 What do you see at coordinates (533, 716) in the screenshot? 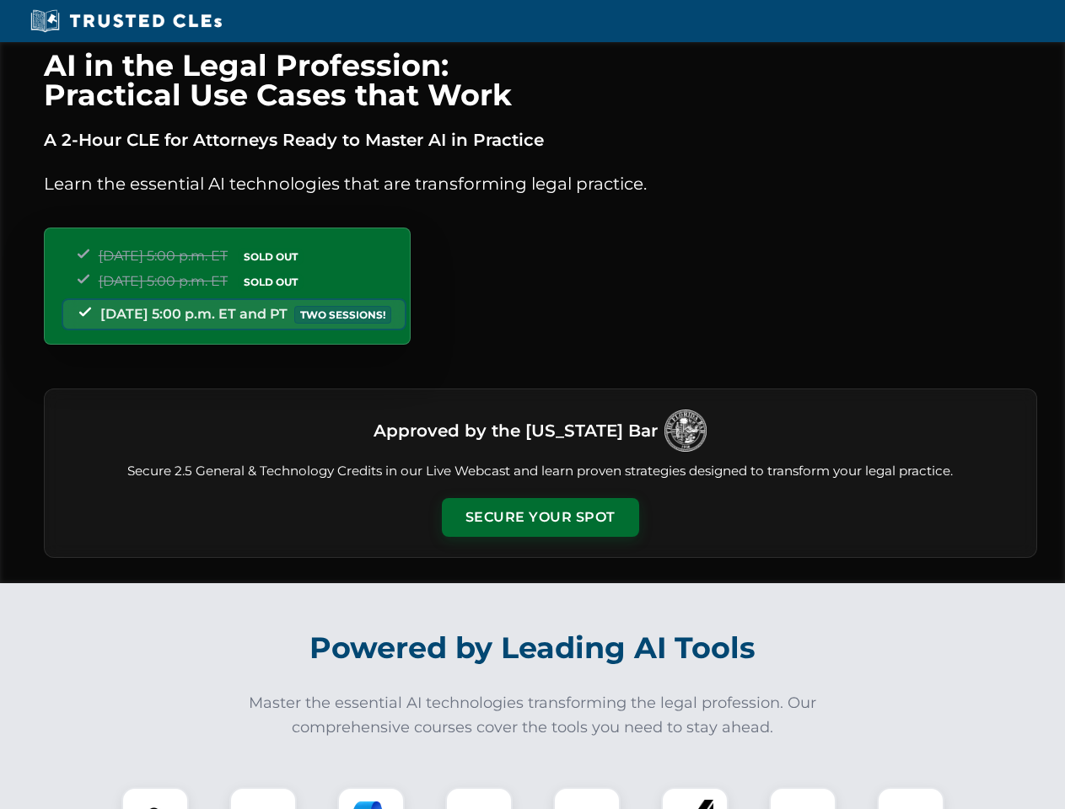
I see `p: Master the essential AI technologies transforming the legal profession. Our comprehensive courses...` at bounding box center [533, 716].